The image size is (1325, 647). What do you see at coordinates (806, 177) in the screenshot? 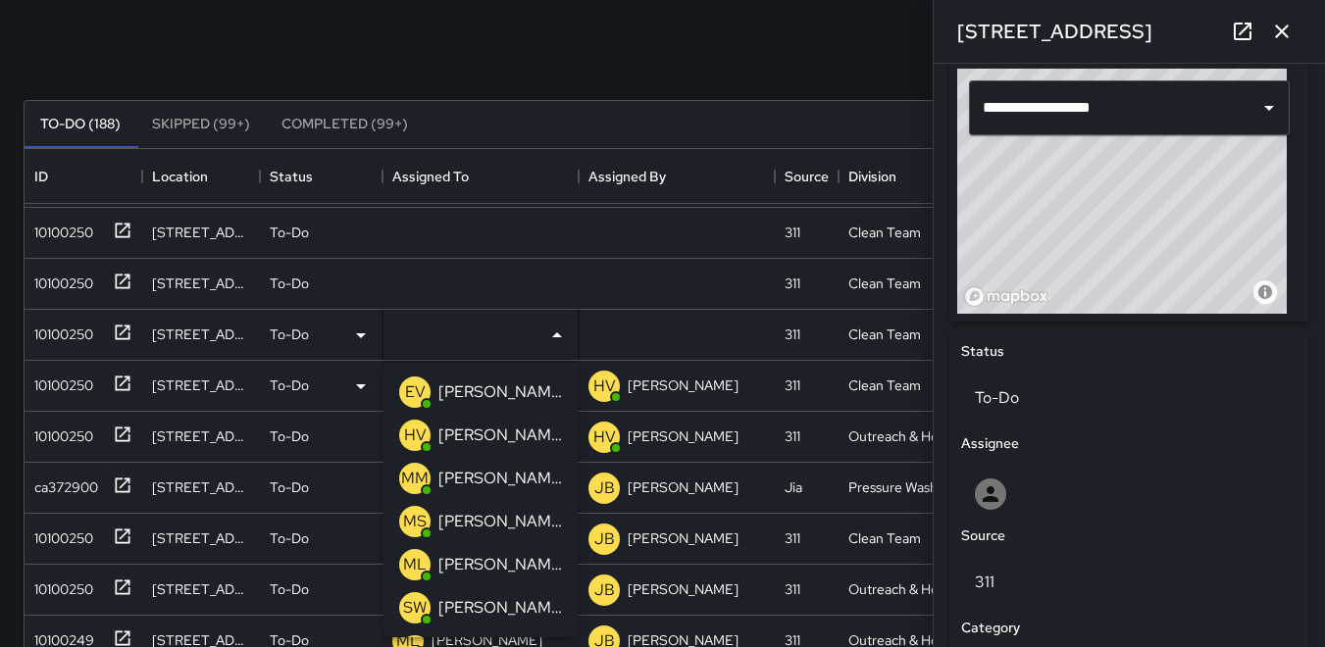
I see `div: Source` at bounding box center [806, 177].